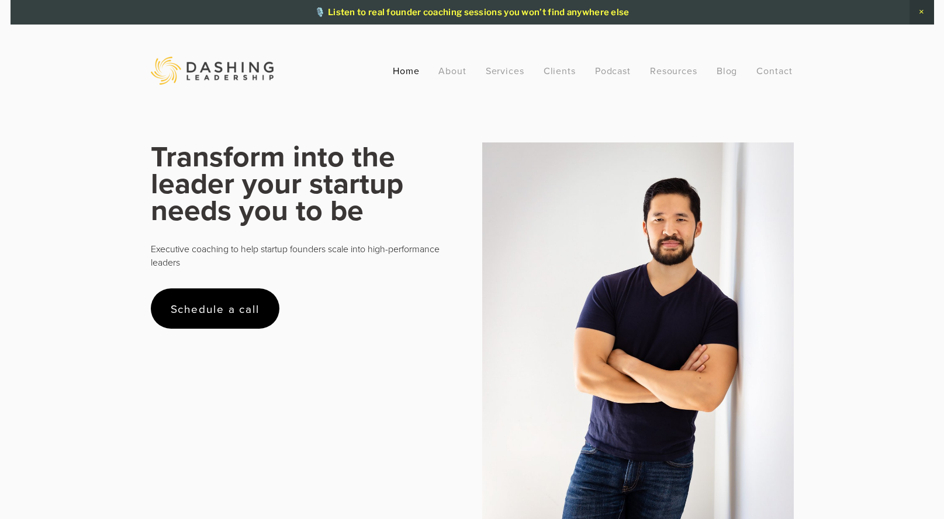 The height and width of the screenshot is (519, 944). Describe the element at coordinates (452, 71) in the screenshot. I see `a: About` at that location.